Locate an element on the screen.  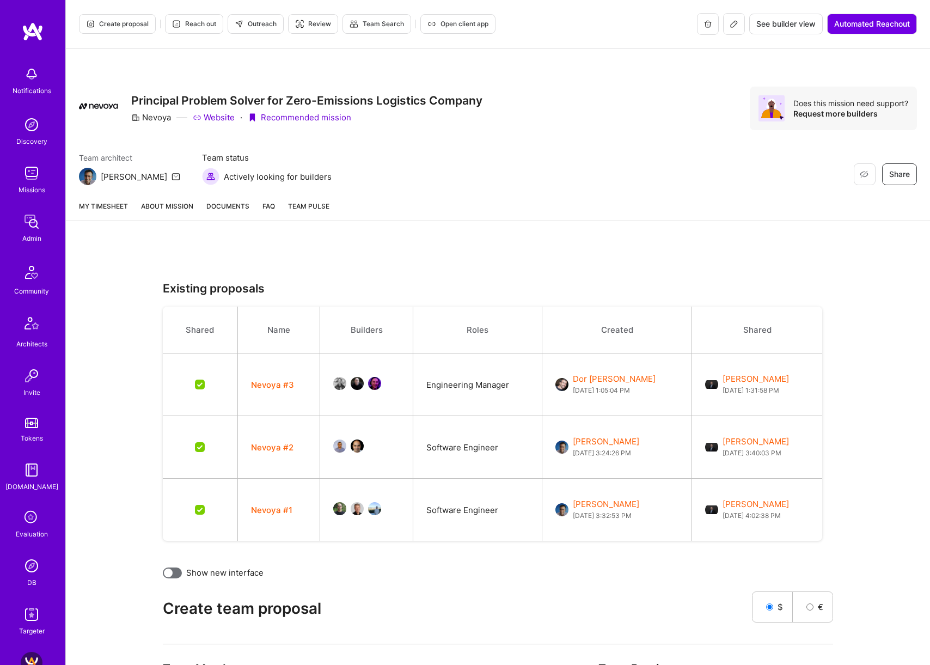
i: icon PurpleRibbon is located at coordinates (252, 118).